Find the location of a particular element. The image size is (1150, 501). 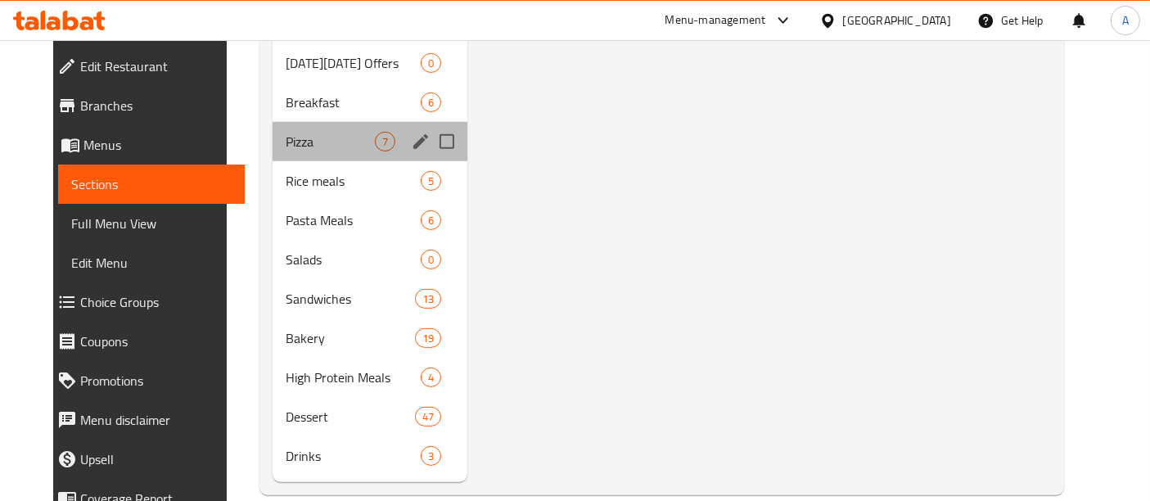

span: Bakery is located at coordinates (350, 338).